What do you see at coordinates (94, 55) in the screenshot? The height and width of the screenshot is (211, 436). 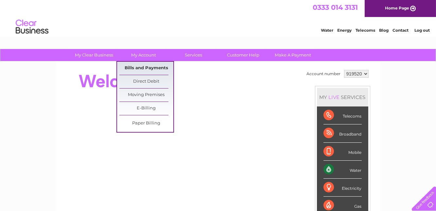 I see `a: My Clear Business` at bounding box center [94, 55].